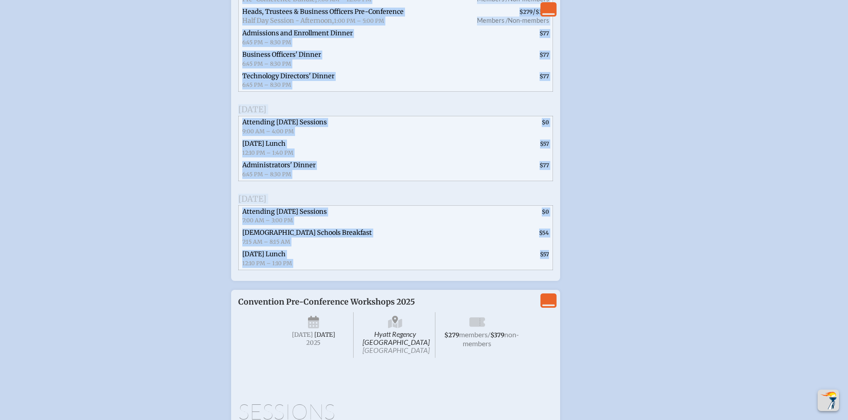  What do you see at coordinates (267, 220) in the screenshot?
I see `span: 7:00 AM – 3:00 PM` at bounding box center [267, 220].